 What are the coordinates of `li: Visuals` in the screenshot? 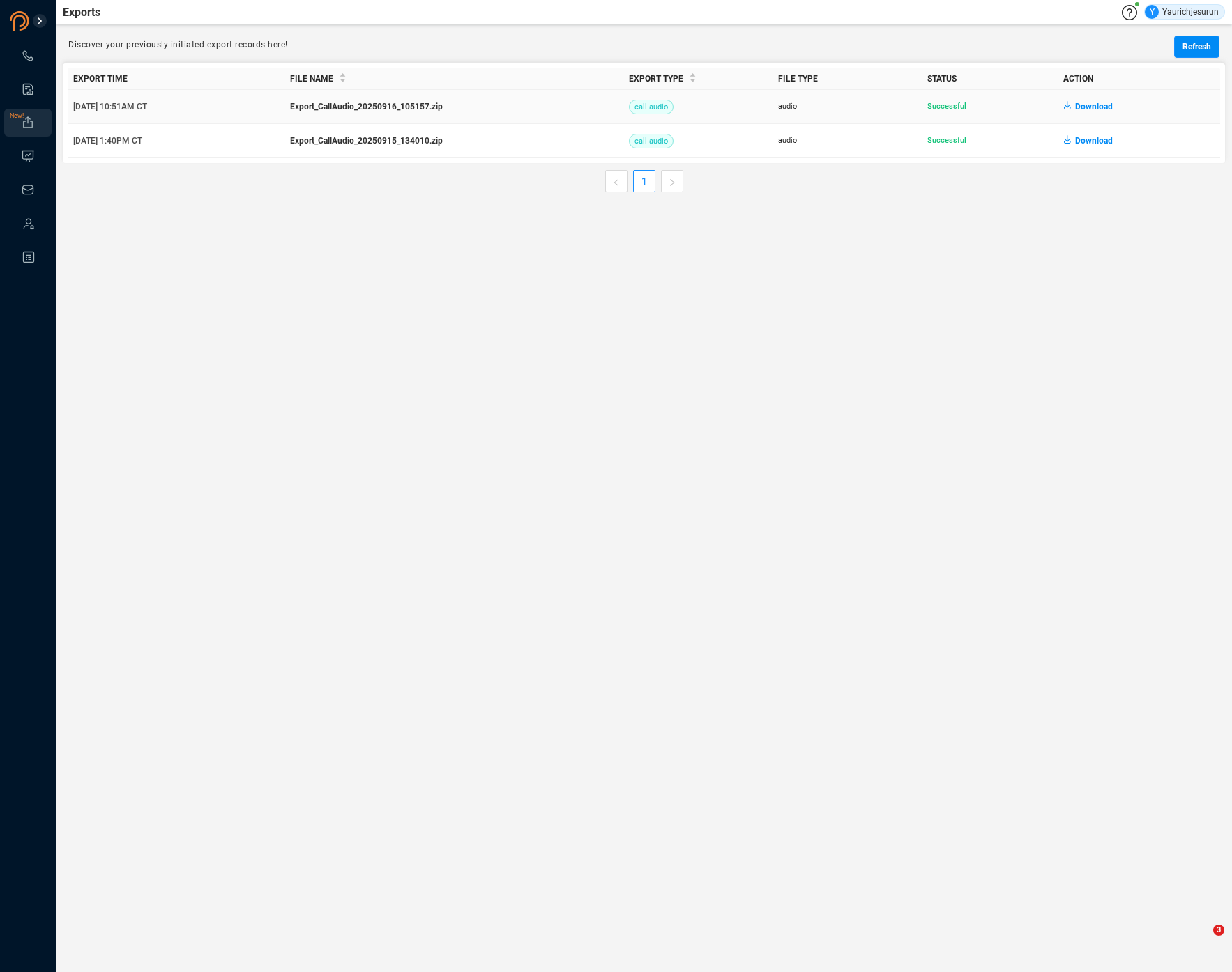 It's located at (28, 156).